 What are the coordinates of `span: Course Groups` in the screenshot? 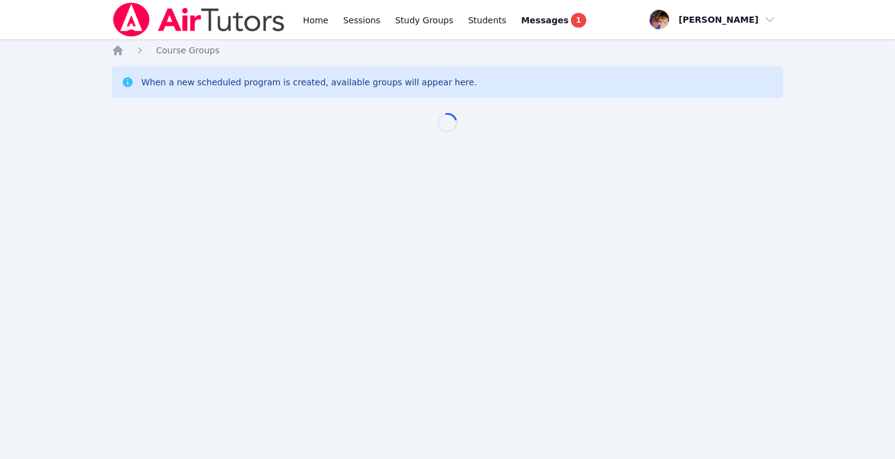 It's located at (187, 50).